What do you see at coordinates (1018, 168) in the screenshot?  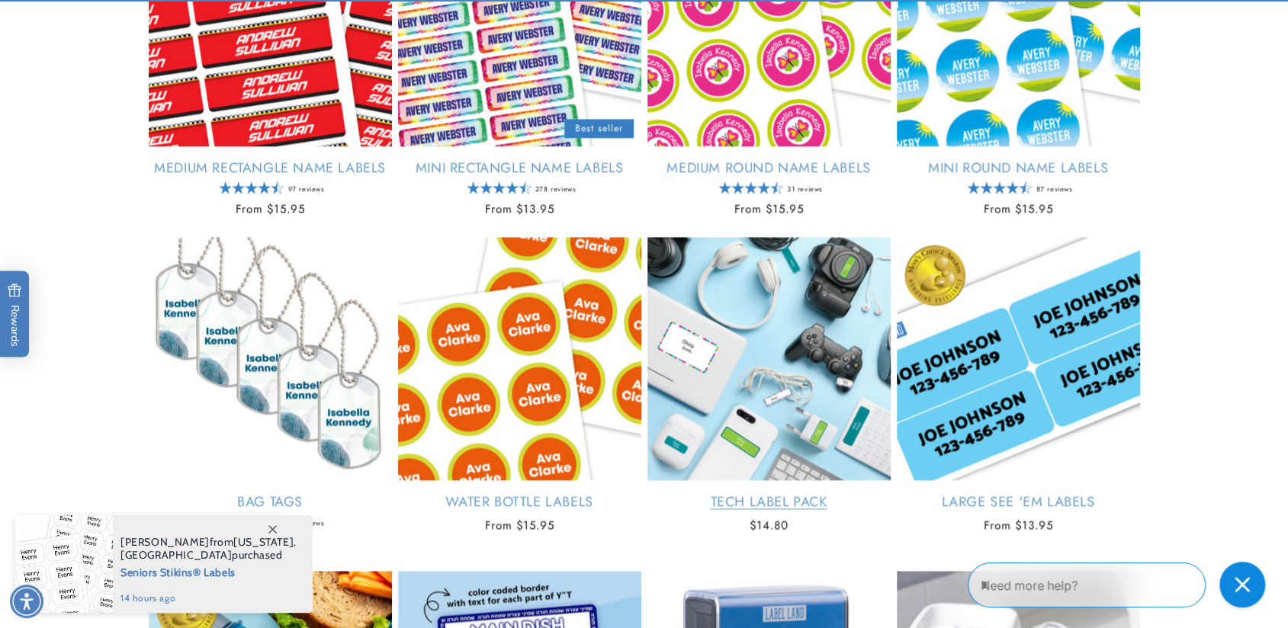 I see `a: Mini Round Name Labels` at bounding box center [1018, 168].